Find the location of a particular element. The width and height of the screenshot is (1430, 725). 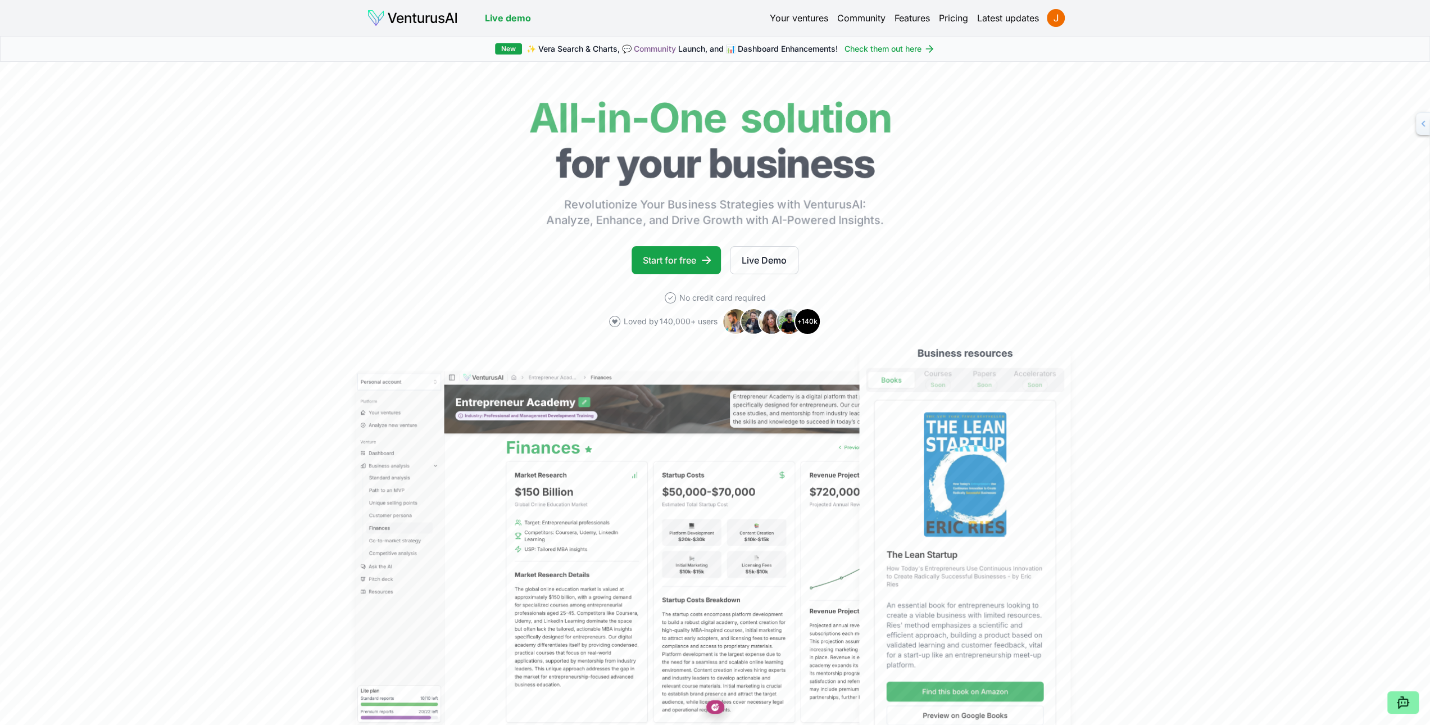

img: Avatar 1 is located at coordinates (735, 321).